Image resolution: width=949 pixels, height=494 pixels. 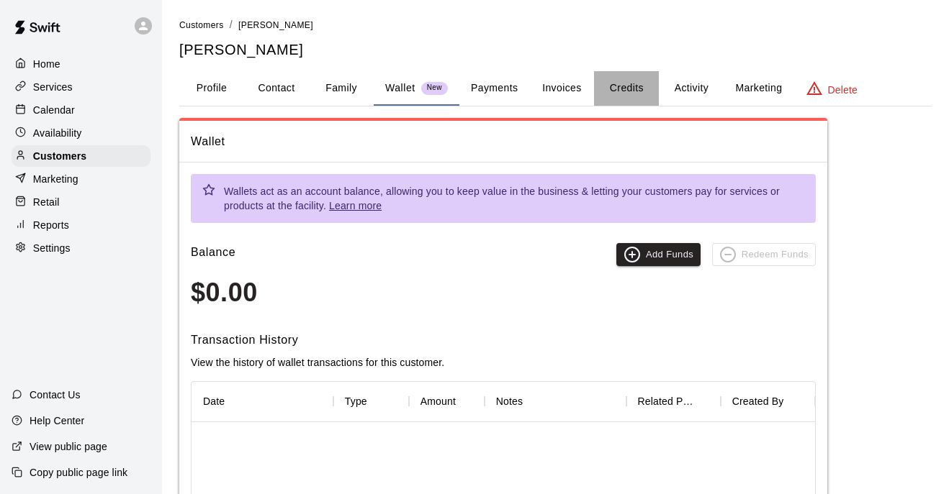 I want to click on button: Profile, so click(x=212, y=89).